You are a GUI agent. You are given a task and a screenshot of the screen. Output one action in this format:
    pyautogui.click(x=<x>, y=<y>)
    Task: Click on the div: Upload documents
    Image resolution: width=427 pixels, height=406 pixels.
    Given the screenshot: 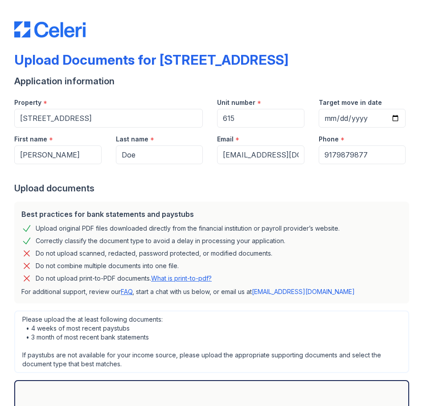 What is the action you would take?
    pyautogui.click(x=214, y=188)
    